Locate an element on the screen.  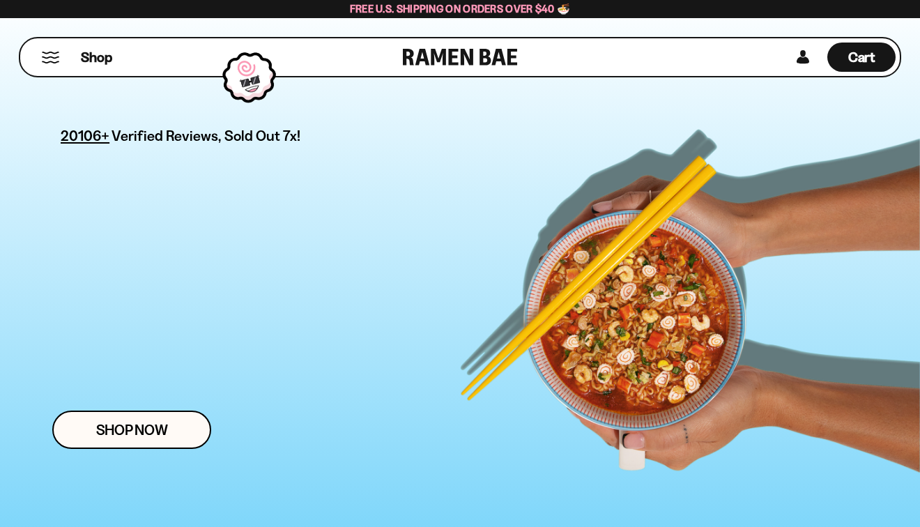
span: Free U.S. Shipping on Orders over $40 🍜 is located at coordinates (460, 8).